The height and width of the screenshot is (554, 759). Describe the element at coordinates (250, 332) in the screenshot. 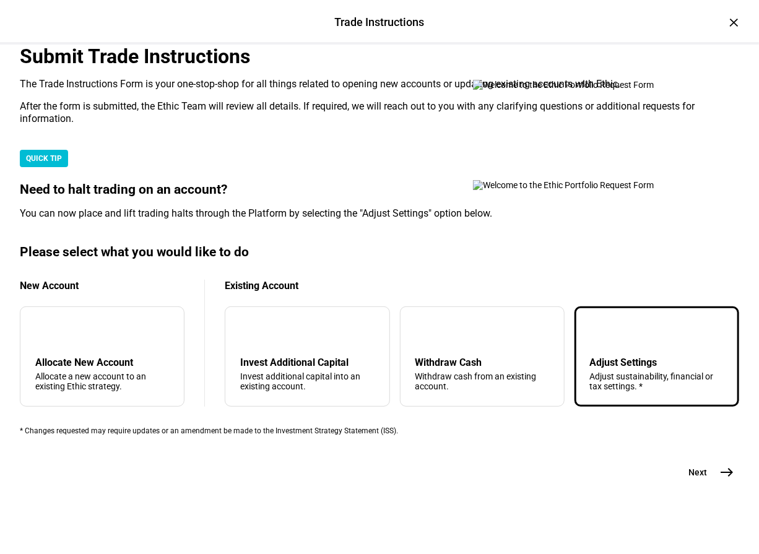

I see `mat-icon: arrow_downward` at that location.